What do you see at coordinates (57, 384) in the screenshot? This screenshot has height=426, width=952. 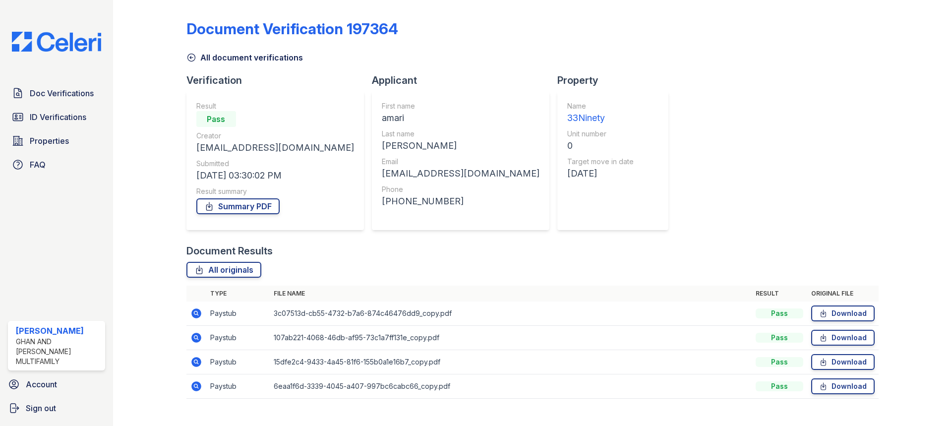 I see `a: Account` at bounding box center [57, 384].